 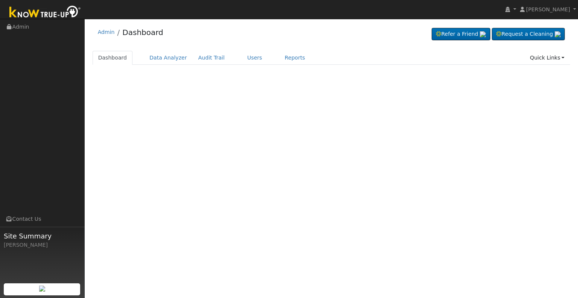 I want to click on a: Users, so click(x=255, y=58).